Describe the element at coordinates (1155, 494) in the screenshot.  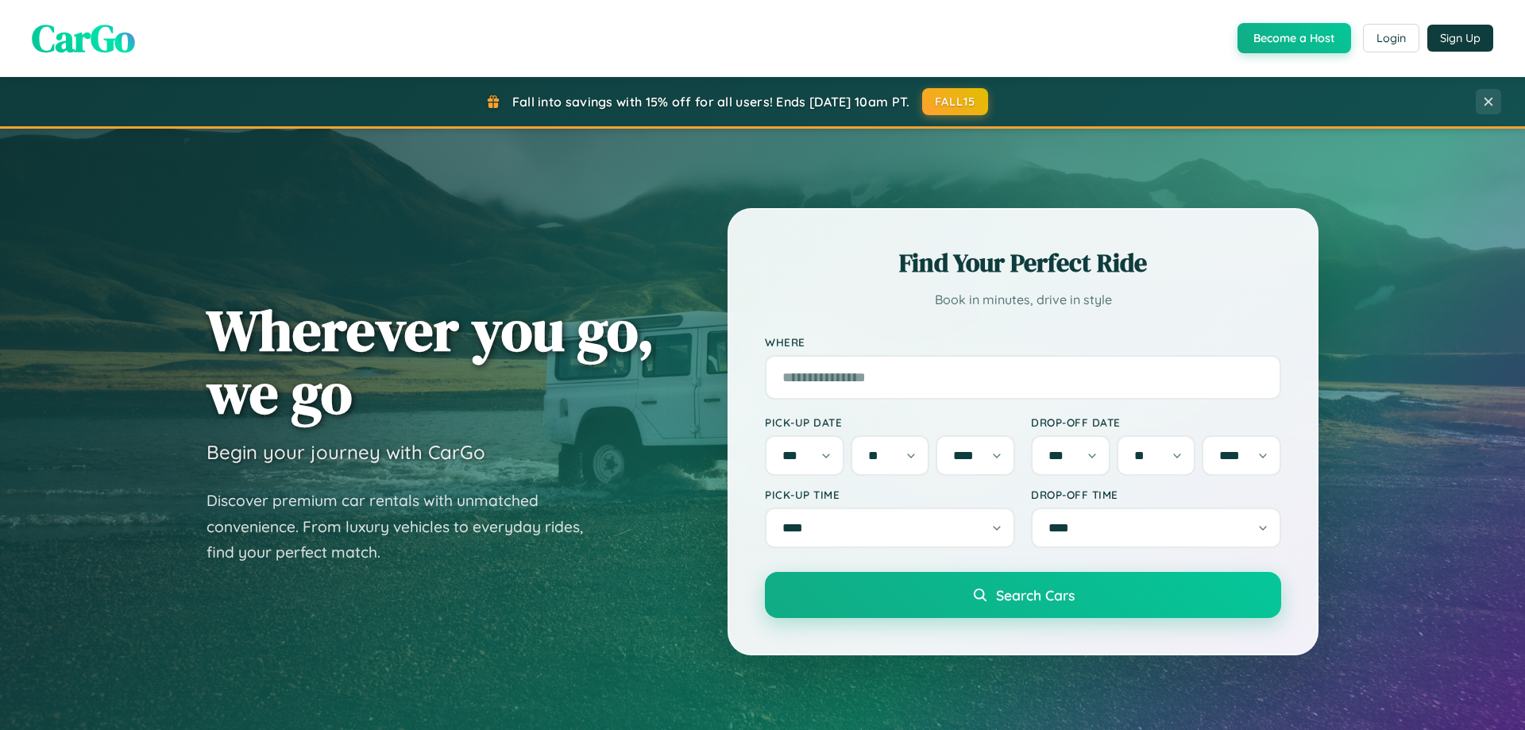
I see `label: Drop-off Time` at that location.